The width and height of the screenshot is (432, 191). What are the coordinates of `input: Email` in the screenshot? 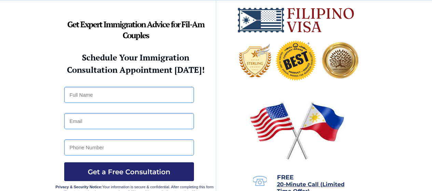 It's located at (129, 121).